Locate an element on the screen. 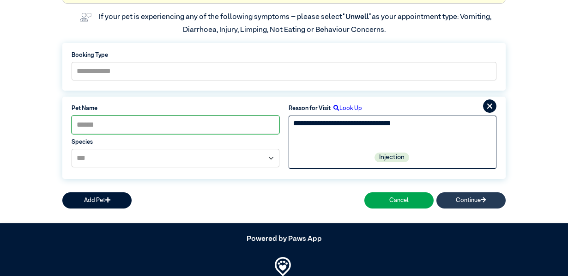 The image size is (568, 276). label: Booking Type is located at coordinates (284, 55).